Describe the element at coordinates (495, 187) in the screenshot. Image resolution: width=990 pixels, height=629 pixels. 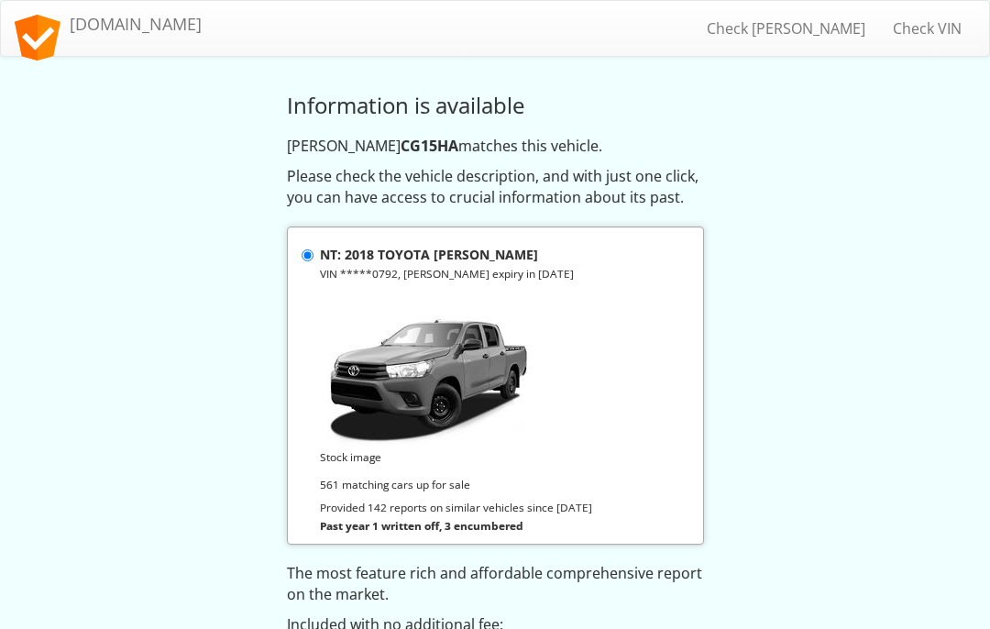
I see `p: Please check the vehicle description, and with just one click, you can have access to crucial inf...` at that location.